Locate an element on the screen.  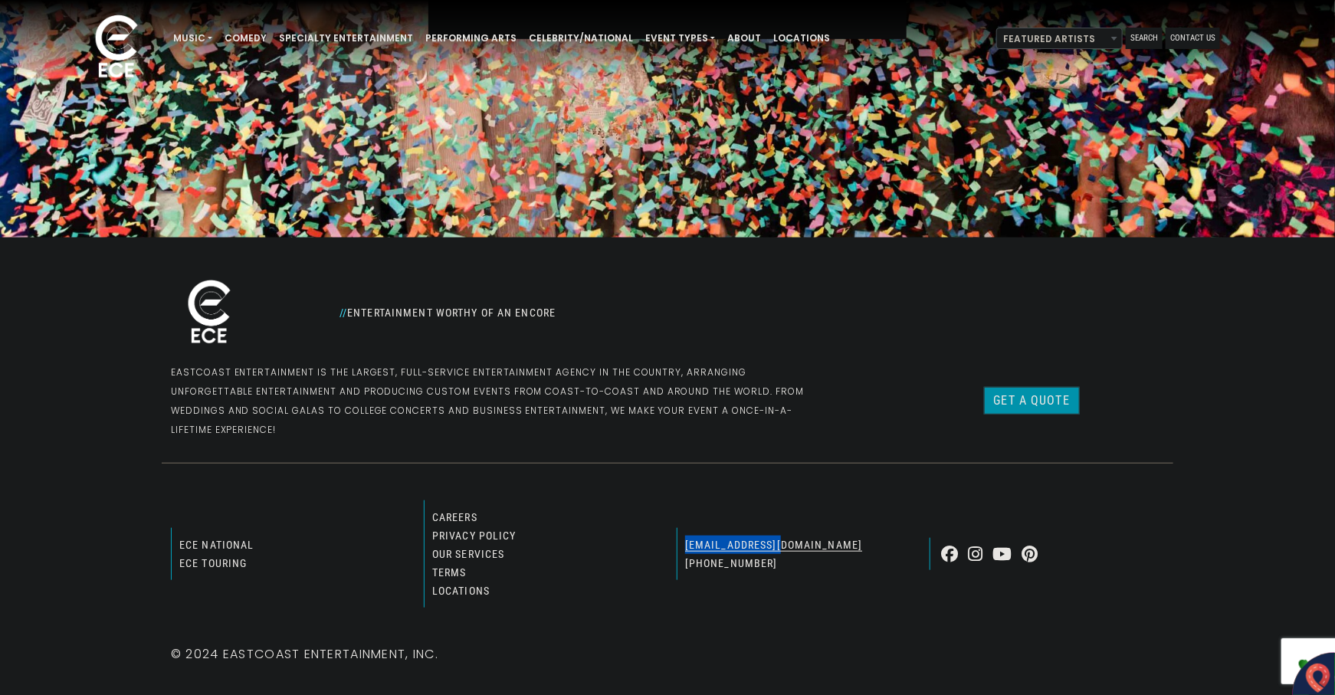
a: Contact Us is located at coordinates (1193, 38).